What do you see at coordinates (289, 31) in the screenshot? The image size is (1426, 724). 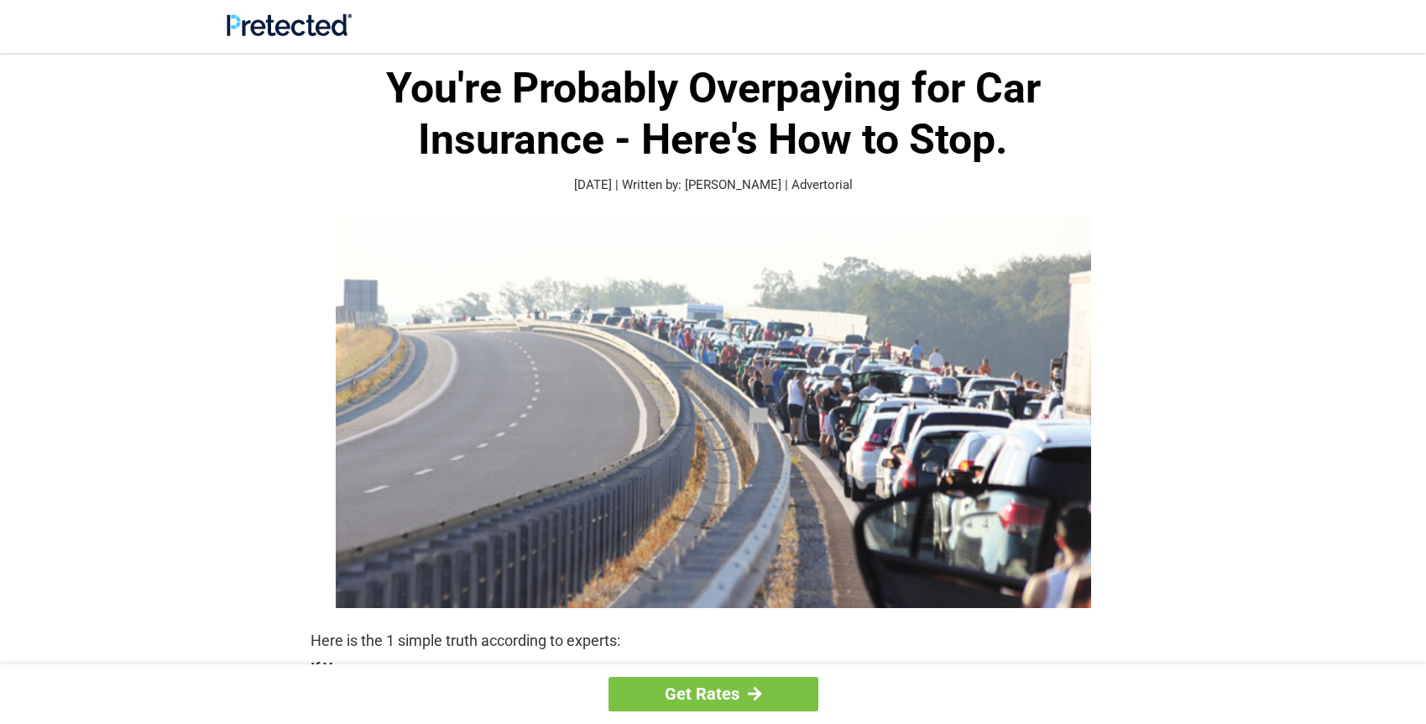 I see `a: Site Logo` at bounding box center [289, 31].